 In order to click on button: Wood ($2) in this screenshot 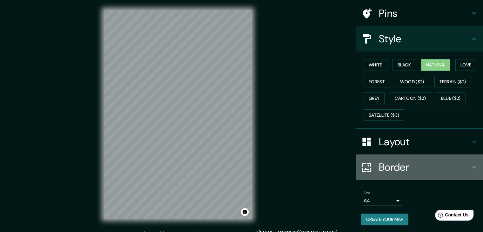, I will do `click(413, 82)`.